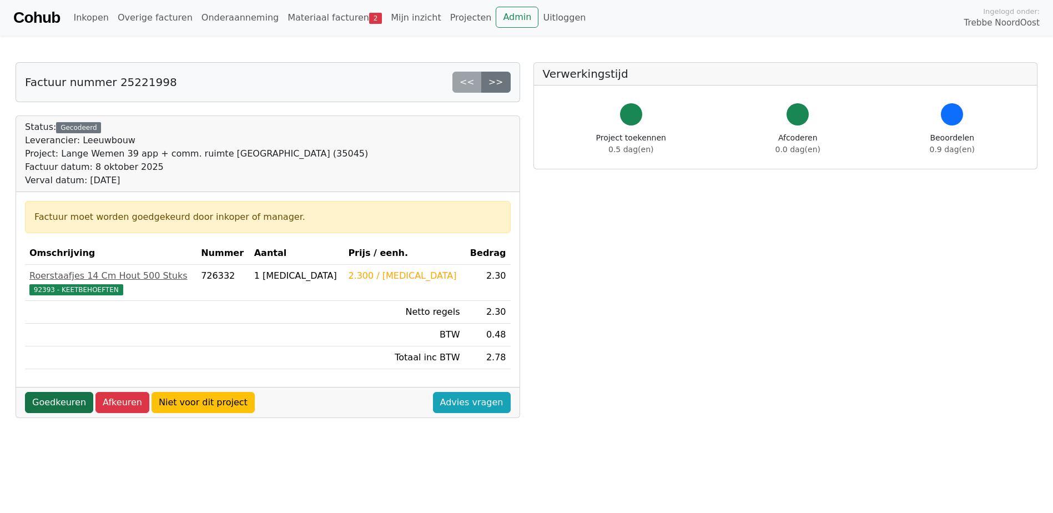 This screenshot has height=513, width=1053. I want to click on span: 0.9 dag(en), so click(952, 149).